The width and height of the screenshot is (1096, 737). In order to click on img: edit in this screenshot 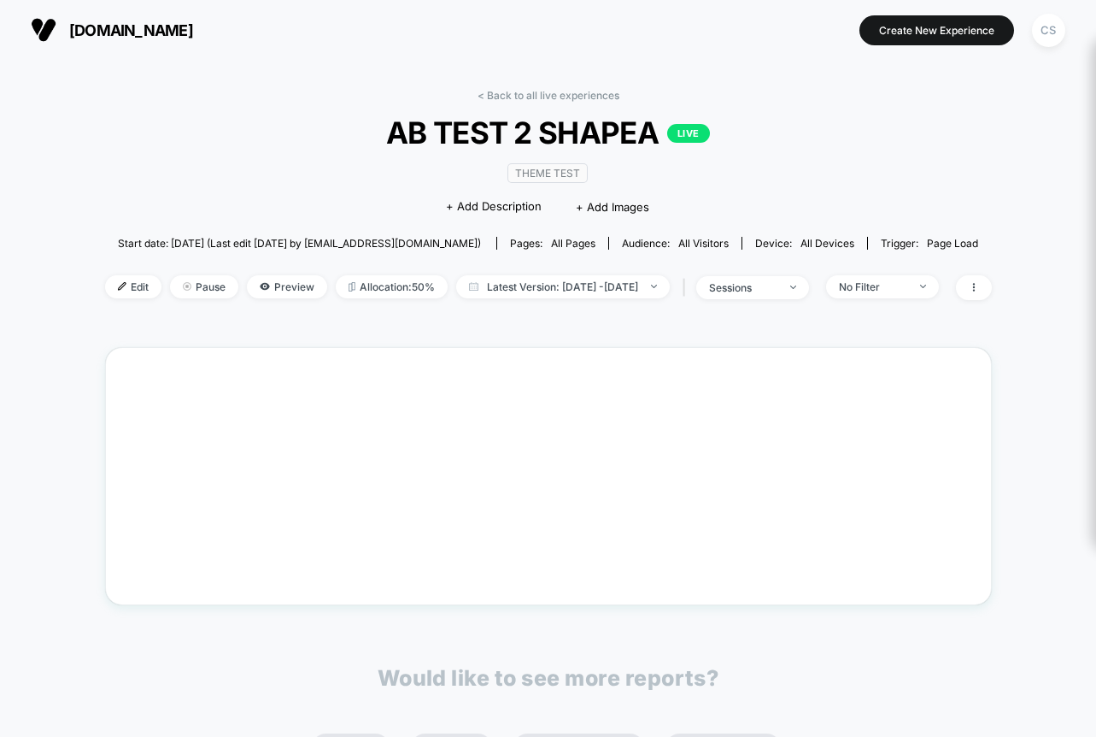, I will do `click(122, 286)`.